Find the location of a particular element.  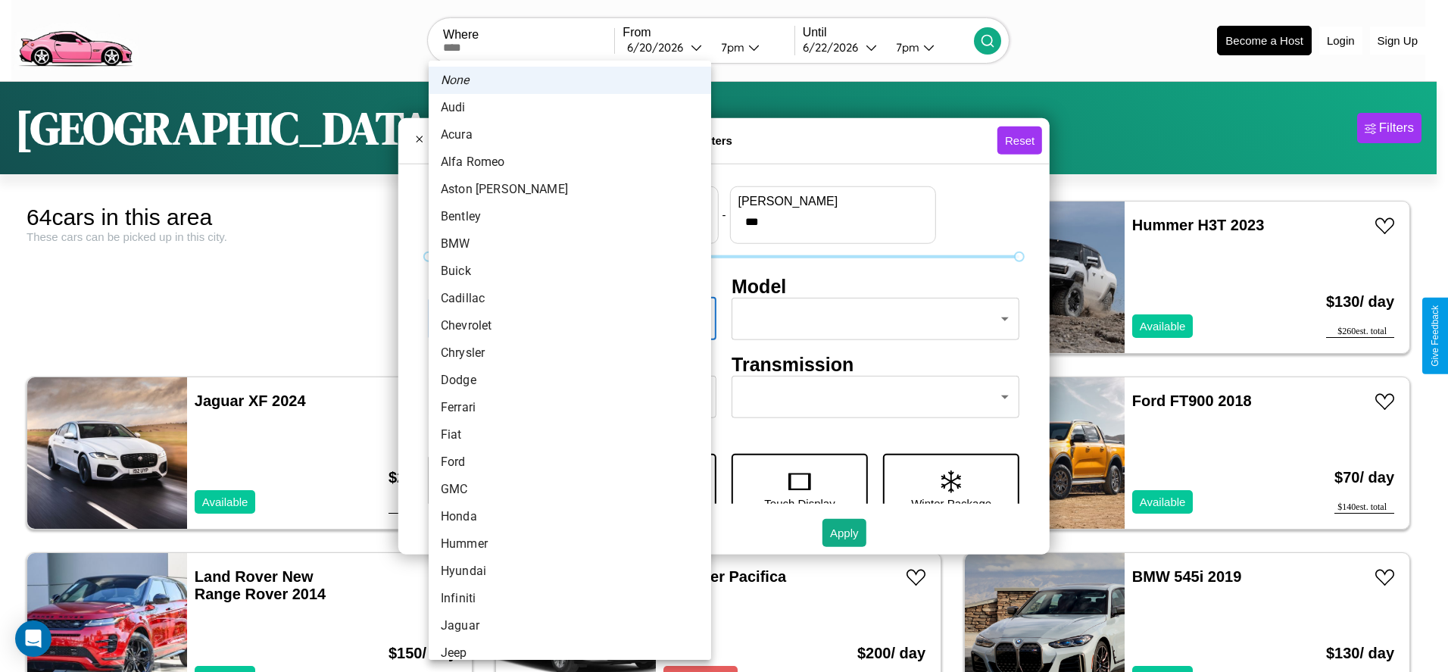

li: Hyundai is located at coordinates (569, 571).